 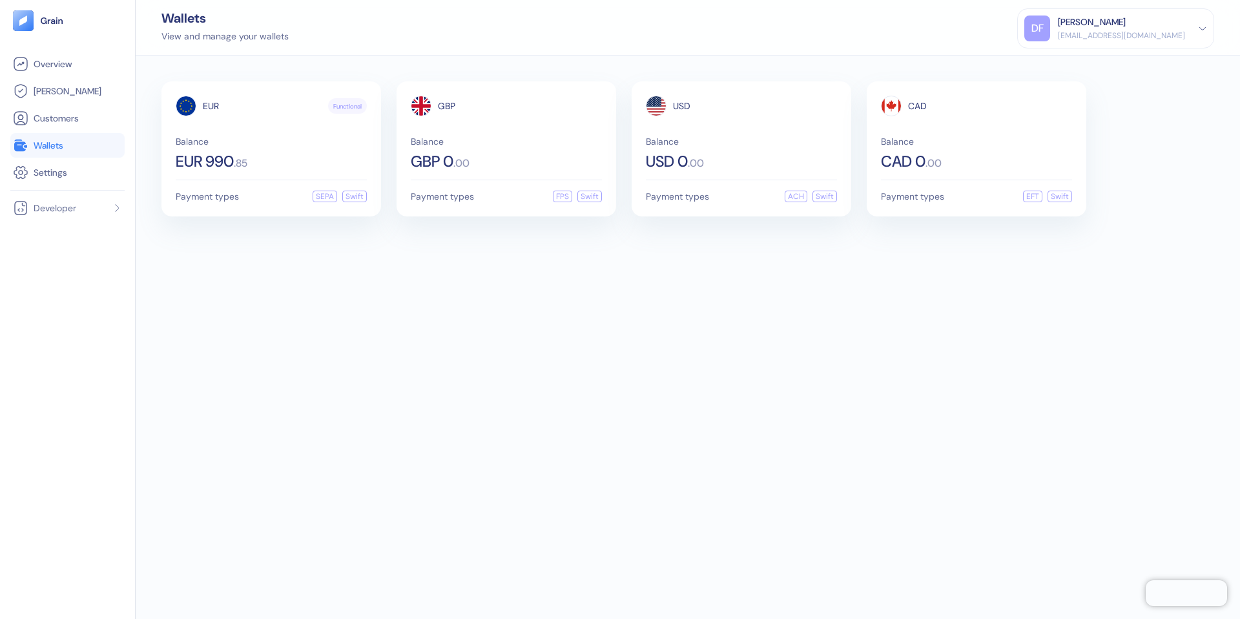 What do you see at coordinates (23, 21) in the screenshot?
I see `img: logo-tablet-V2.svg` at bounding box center [23, 21].